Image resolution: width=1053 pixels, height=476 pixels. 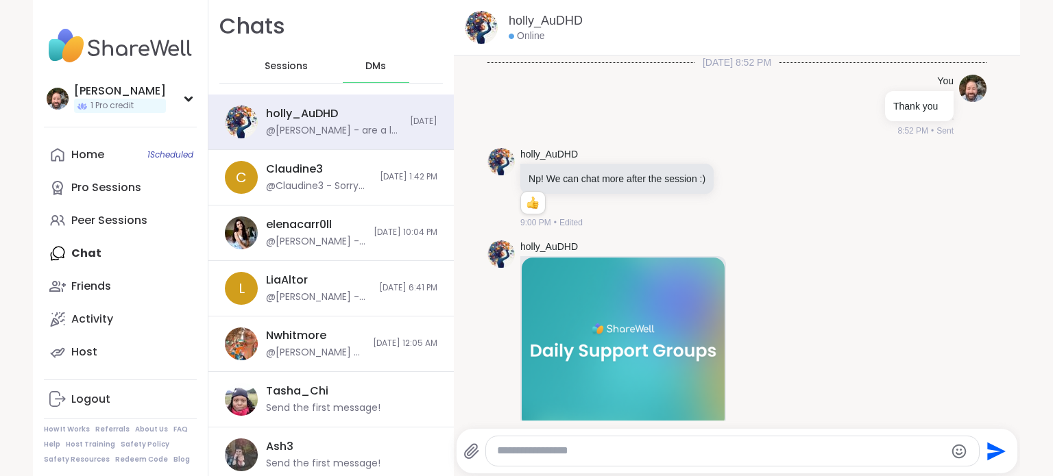 I want to click on span: 1 Scheduled, so click(x=170, y=155).